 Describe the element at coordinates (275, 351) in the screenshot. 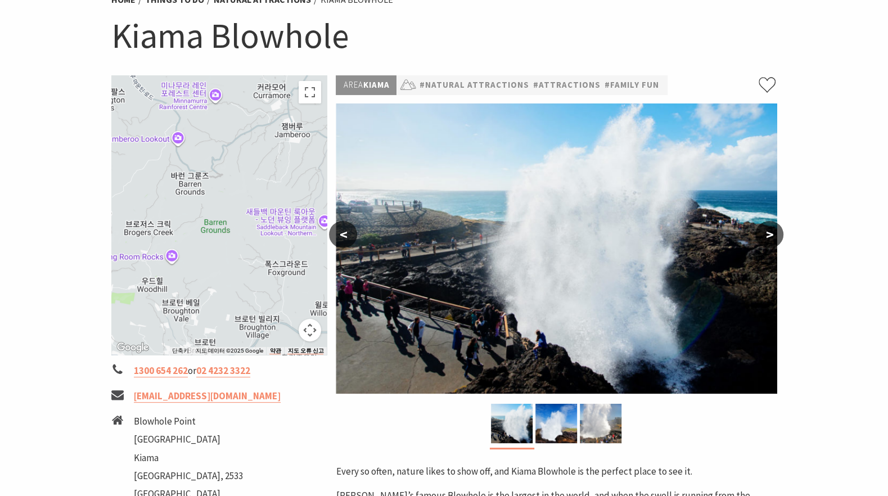

I see `a: 약관(새 탭에서 열기)` at that location.